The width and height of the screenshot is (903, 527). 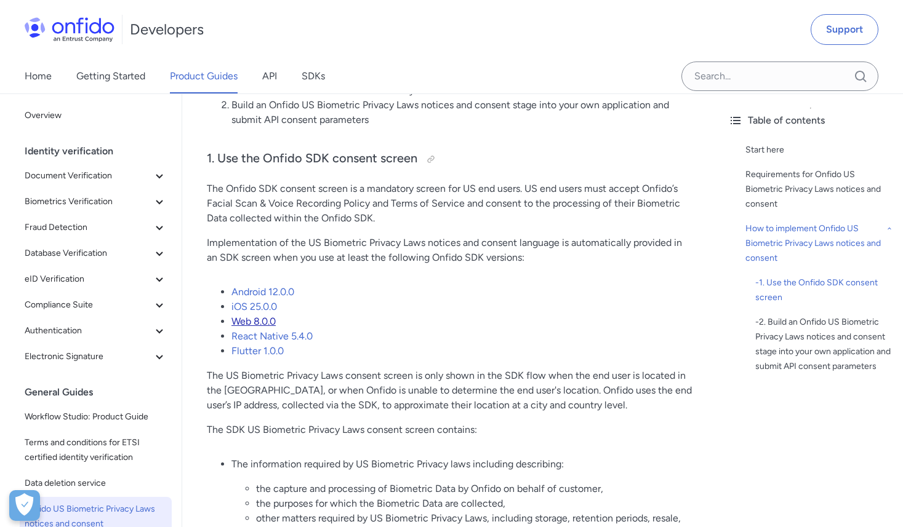 What do you see at coordinates (819, 244) in the screenshot?
I see `div: How to implement Onfido US Biometric Privacy Laws notices and consent` at bounding box center [819, 244].